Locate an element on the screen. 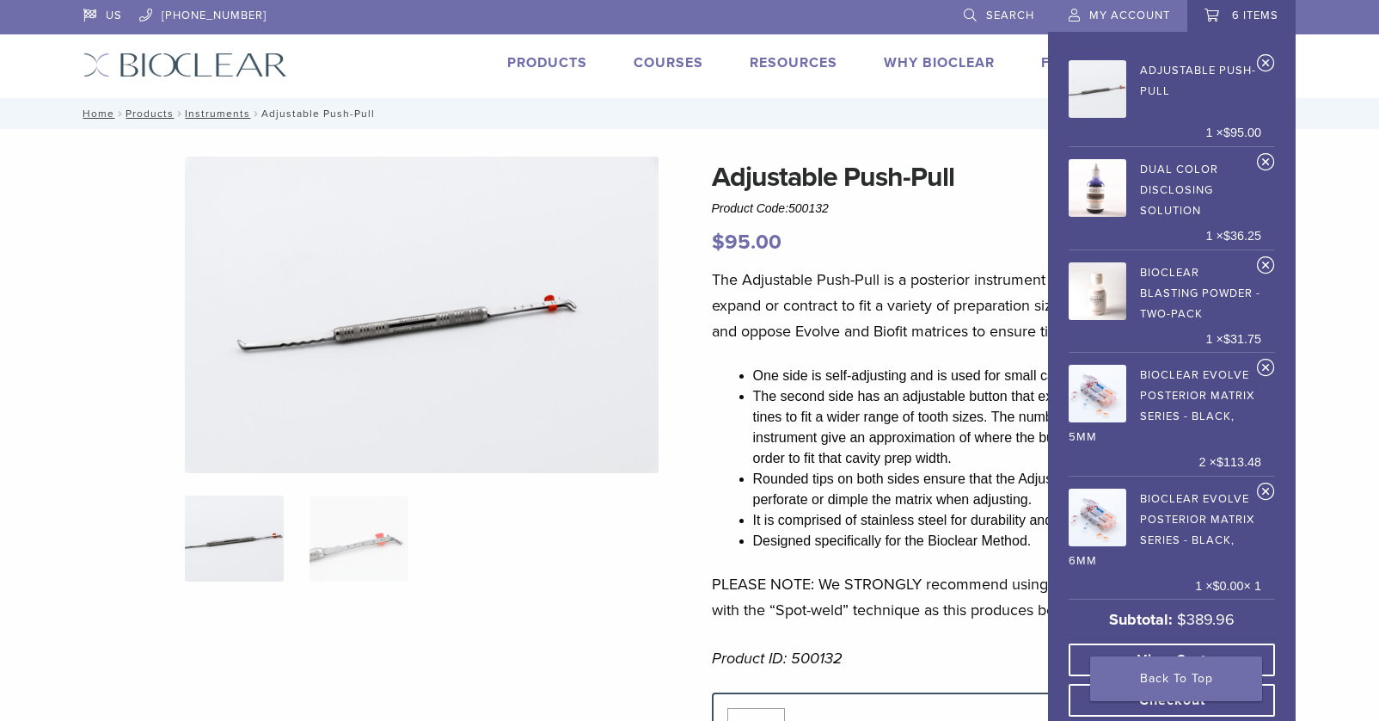 The width and height of the screenshot is (1379, 721). a: Dual Color Disclosing Solution is located at coordinates (1165, 187).